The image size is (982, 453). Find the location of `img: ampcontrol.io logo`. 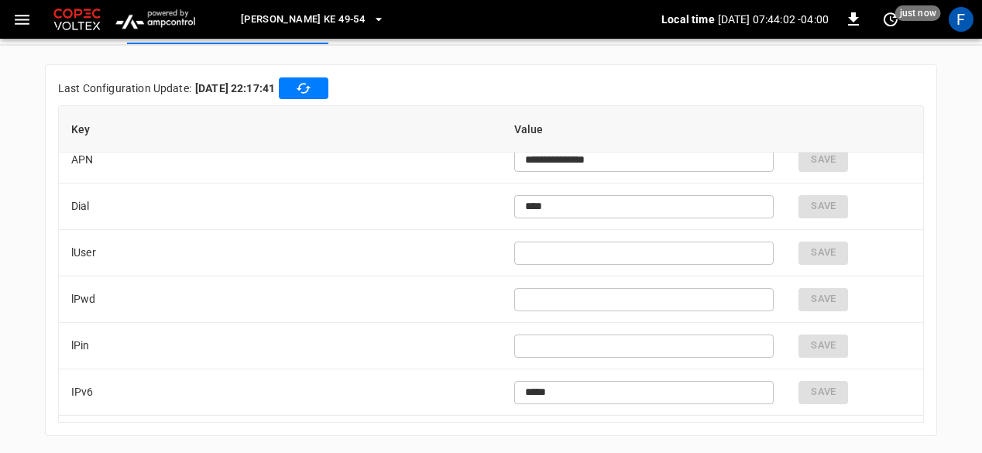

img: ampcontrol.io logo is located at coordinates (155, 19).